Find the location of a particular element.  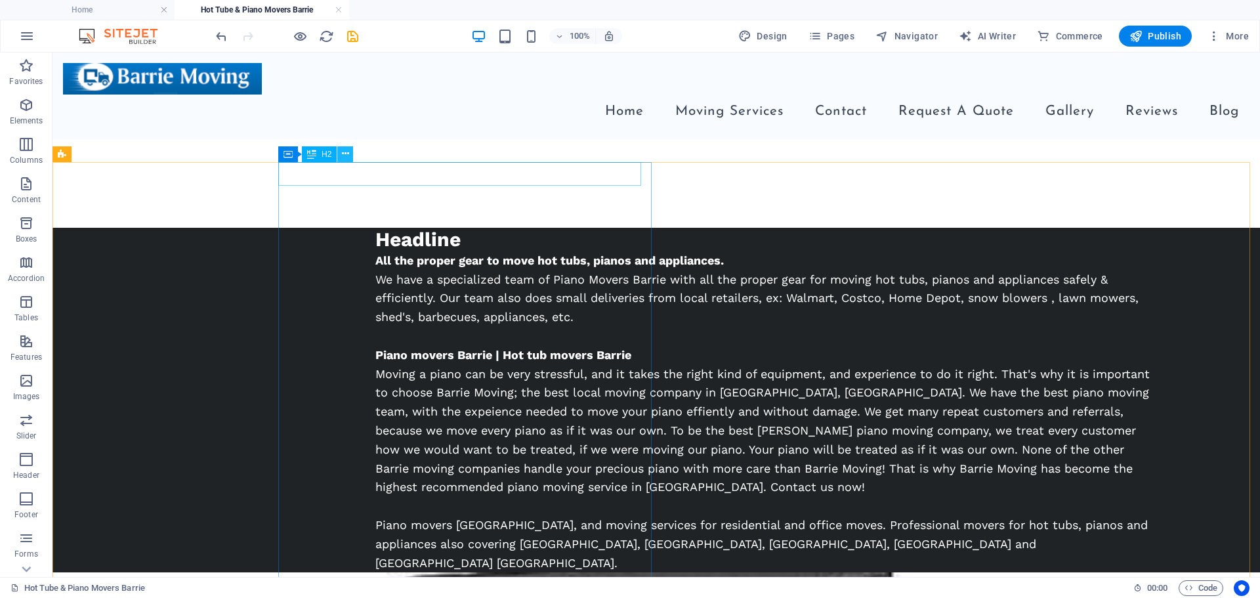

img: Editor Logo is located at coordinates (125, 36).